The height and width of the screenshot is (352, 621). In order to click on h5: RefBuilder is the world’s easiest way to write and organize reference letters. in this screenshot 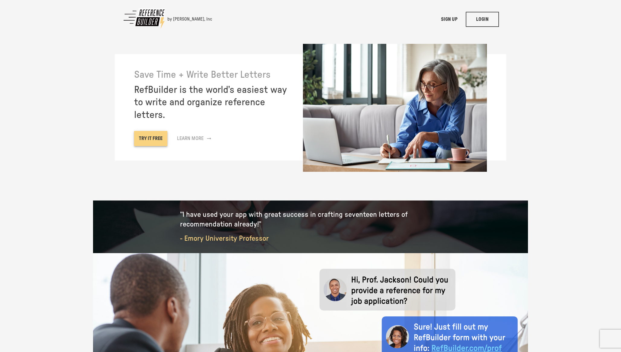, I will do `click(212, 102)`.